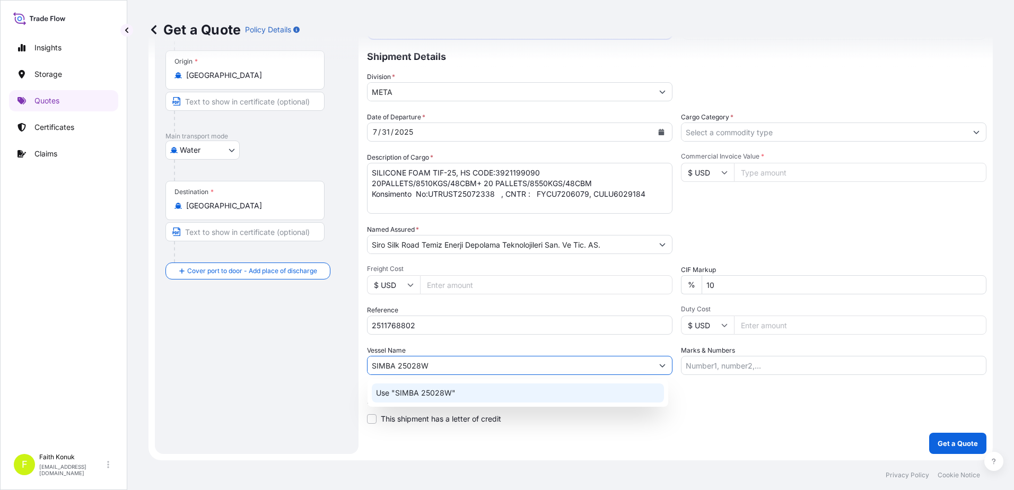  I want to click on input: Origin, so click(249, 75).